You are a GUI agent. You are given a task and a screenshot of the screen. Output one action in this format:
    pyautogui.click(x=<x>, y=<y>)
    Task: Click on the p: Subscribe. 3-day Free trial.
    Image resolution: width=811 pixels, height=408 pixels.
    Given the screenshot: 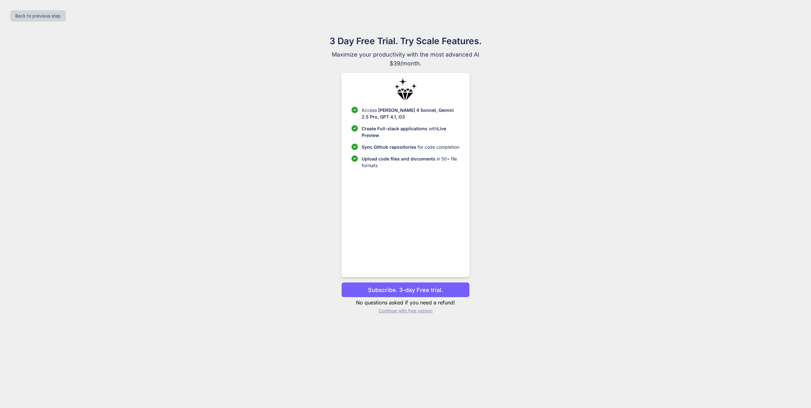 What is the action you would take?
    pyautogui.click(x=405, y=290)
    